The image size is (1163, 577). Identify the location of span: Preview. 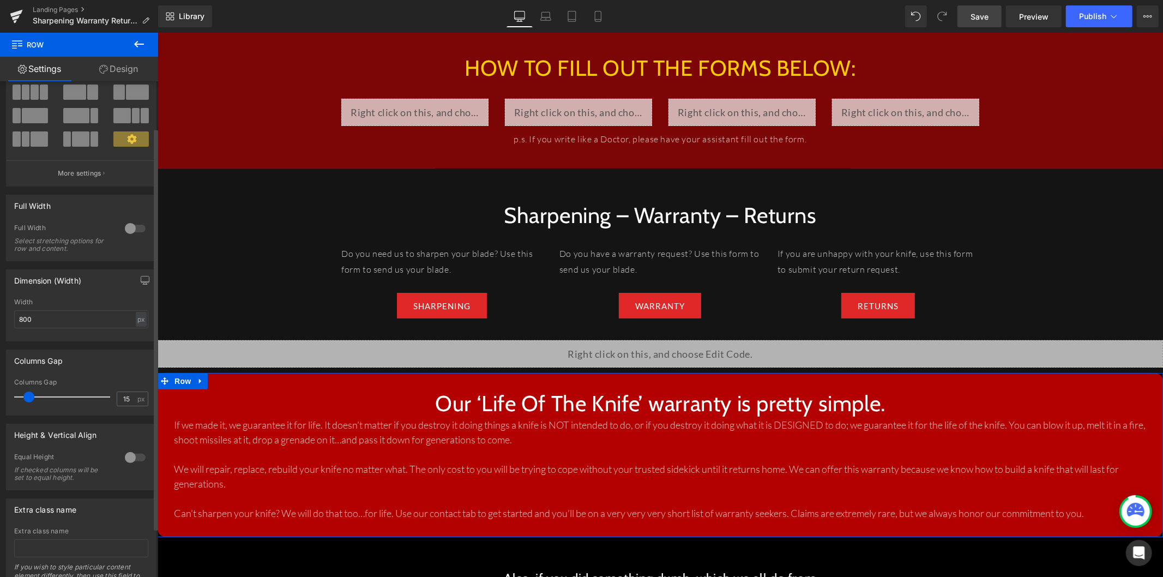
(1034, 16).